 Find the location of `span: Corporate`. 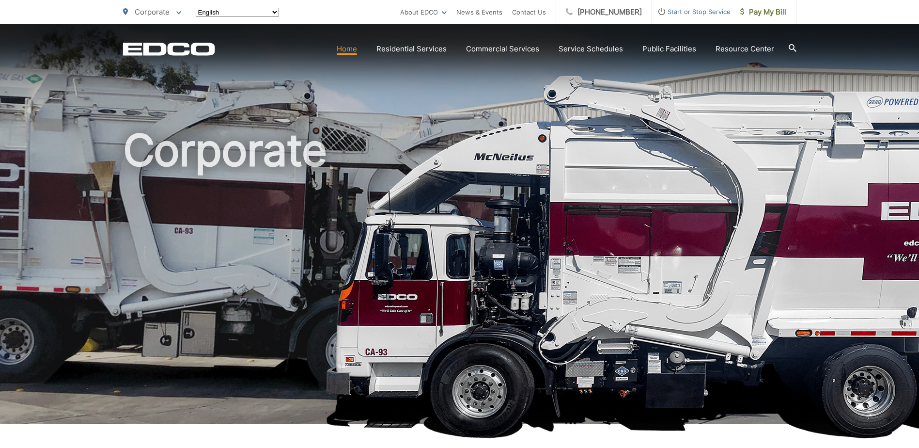

span: Corporate is located at coordinates (152, 12).